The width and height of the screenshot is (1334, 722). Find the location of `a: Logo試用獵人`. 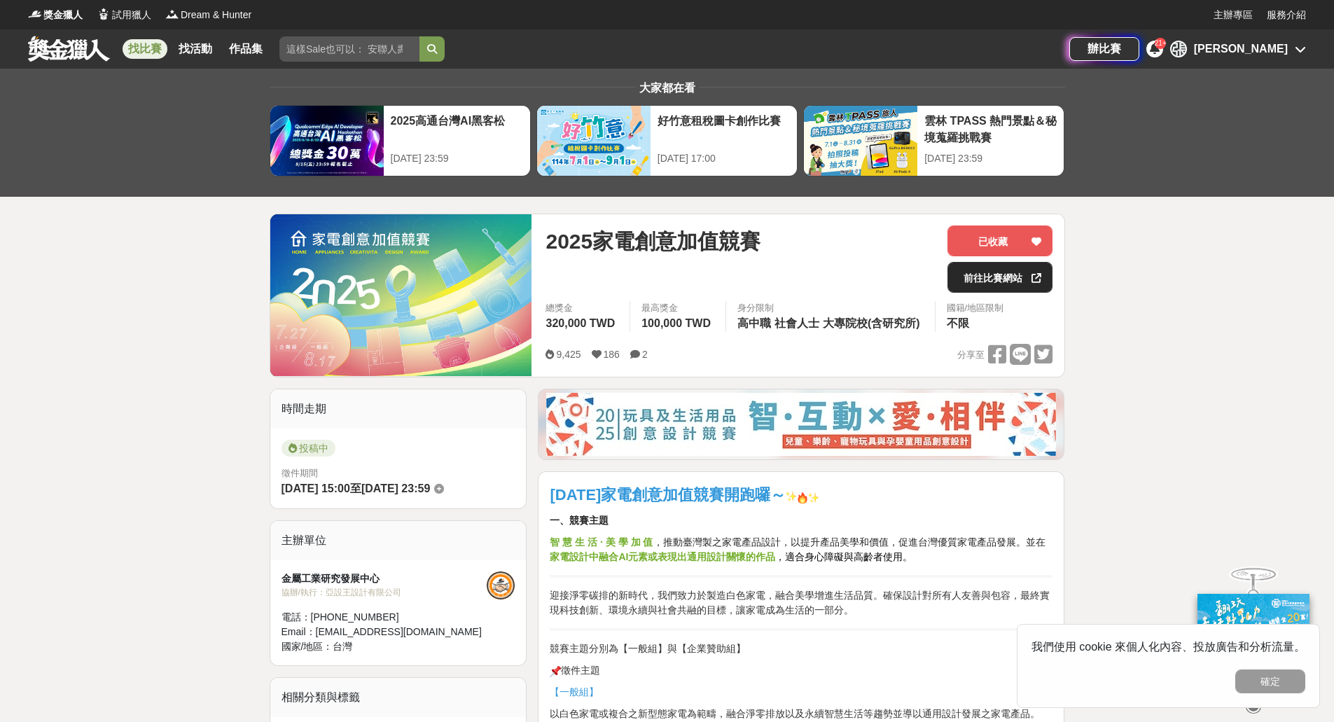

a: Logo試用獵人 is located at coordinates (124, 15).